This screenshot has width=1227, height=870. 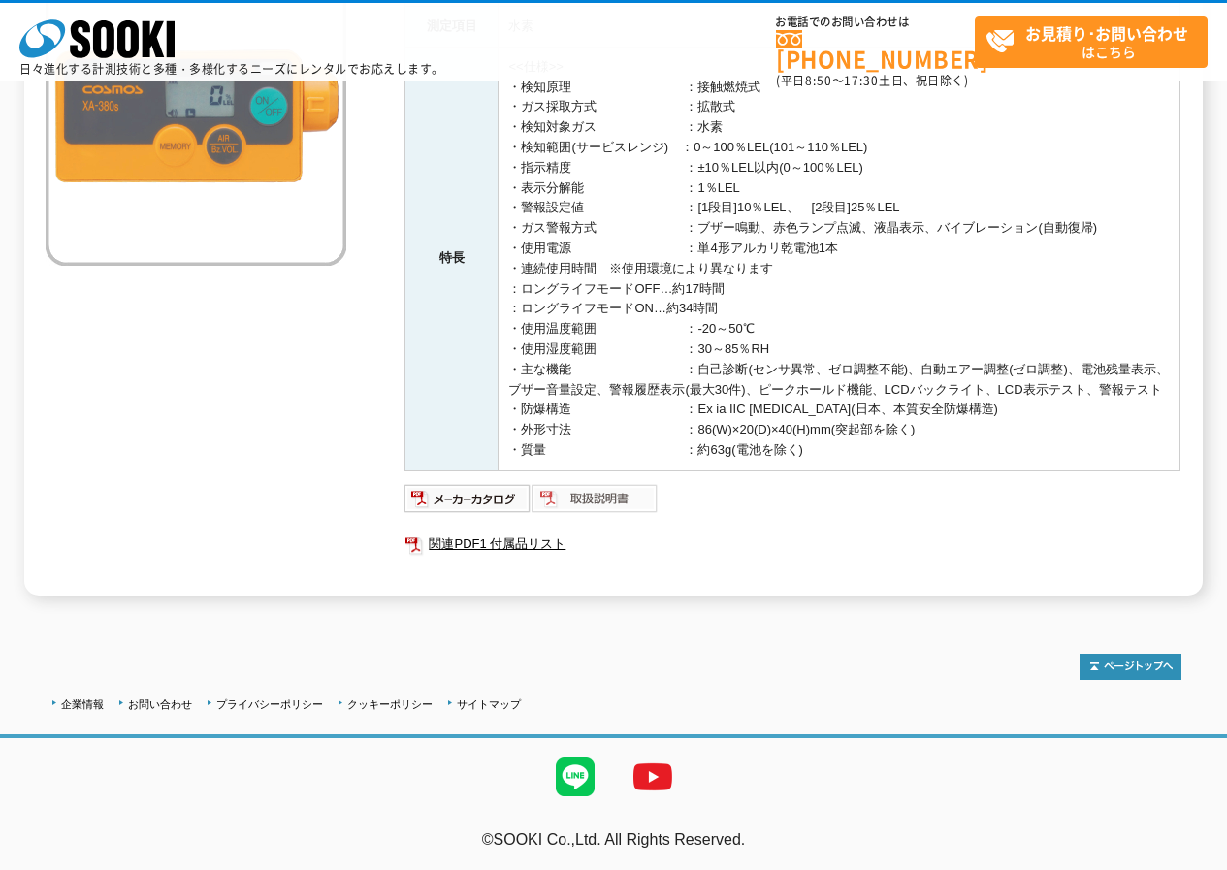 What do you see at coordinates (160, 704) in the screenshot?
I see `a: お問い合わせ` at bounding box center [160, 704].